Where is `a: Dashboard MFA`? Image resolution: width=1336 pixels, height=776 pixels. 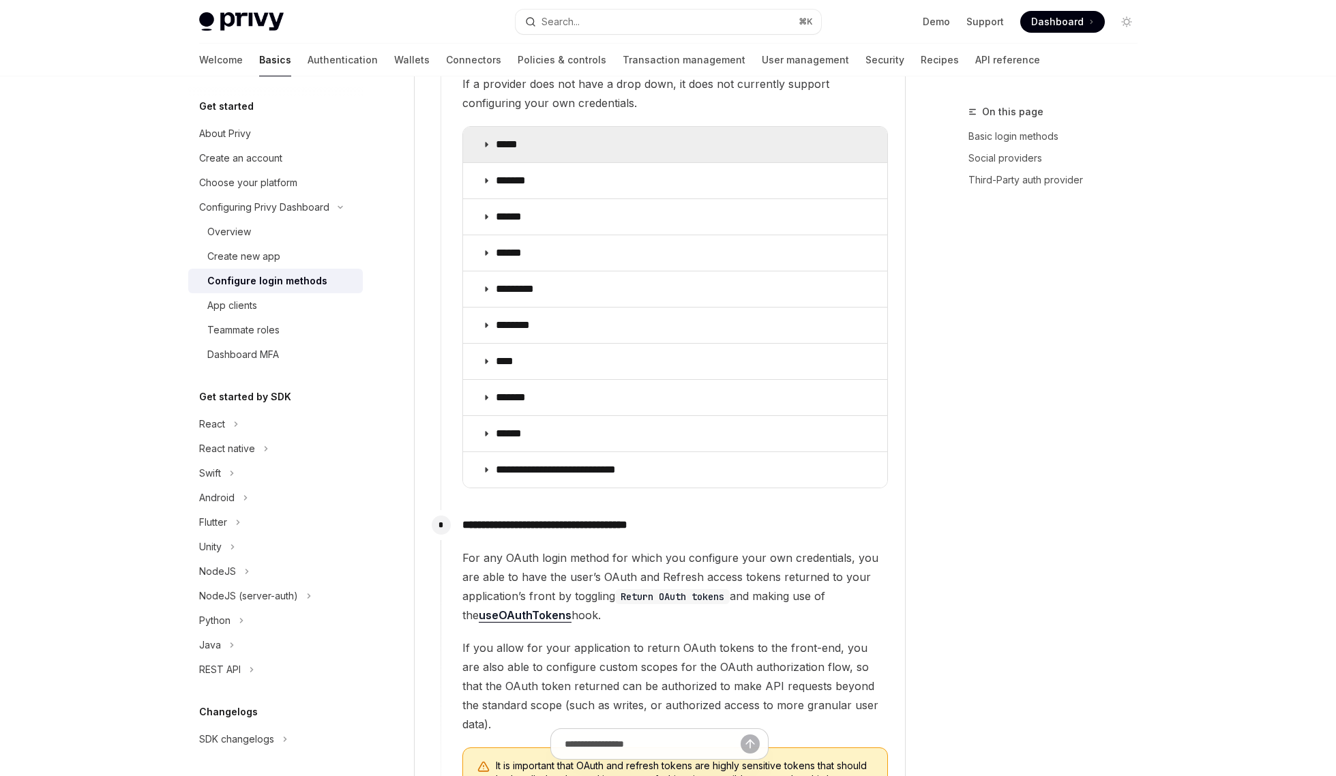 a: Dashboard MFA is located at coordinates (276, 355).